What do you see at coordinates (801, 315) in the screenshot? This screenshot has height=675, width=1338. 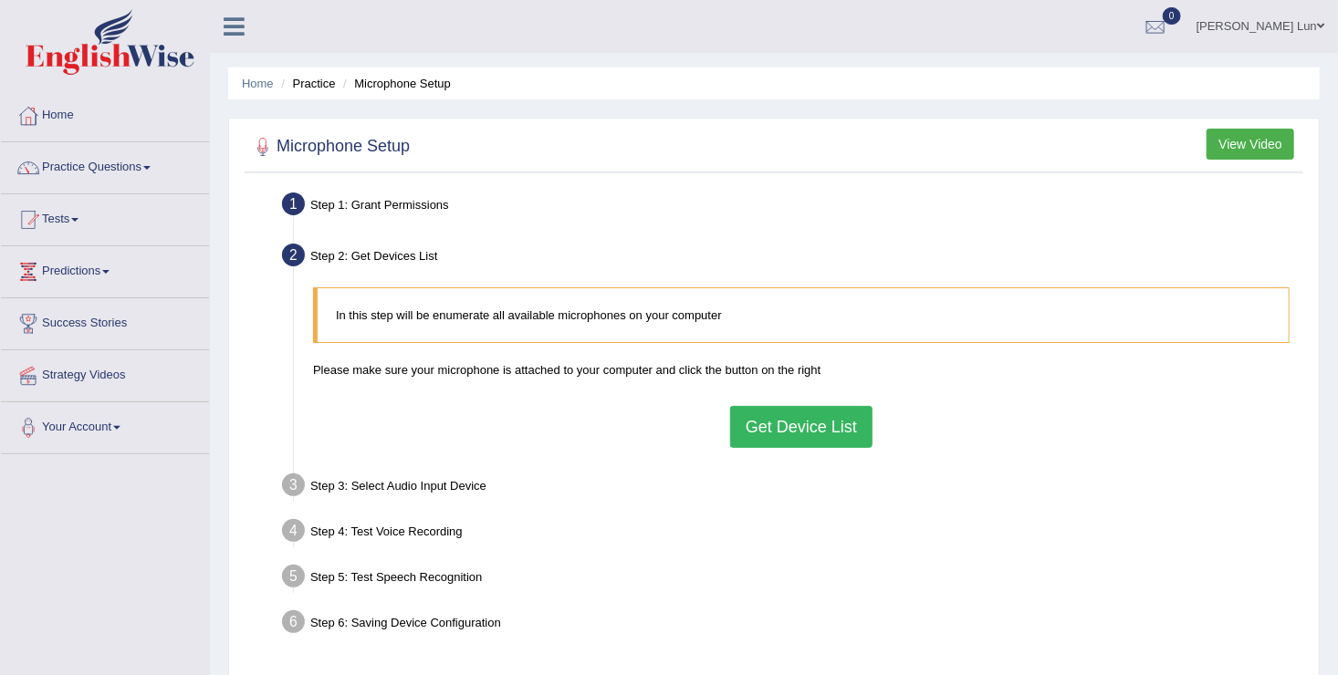 I see `blockquote: In this step will be enumerate all available microphones on your computer` at bounding box center [801, 315].